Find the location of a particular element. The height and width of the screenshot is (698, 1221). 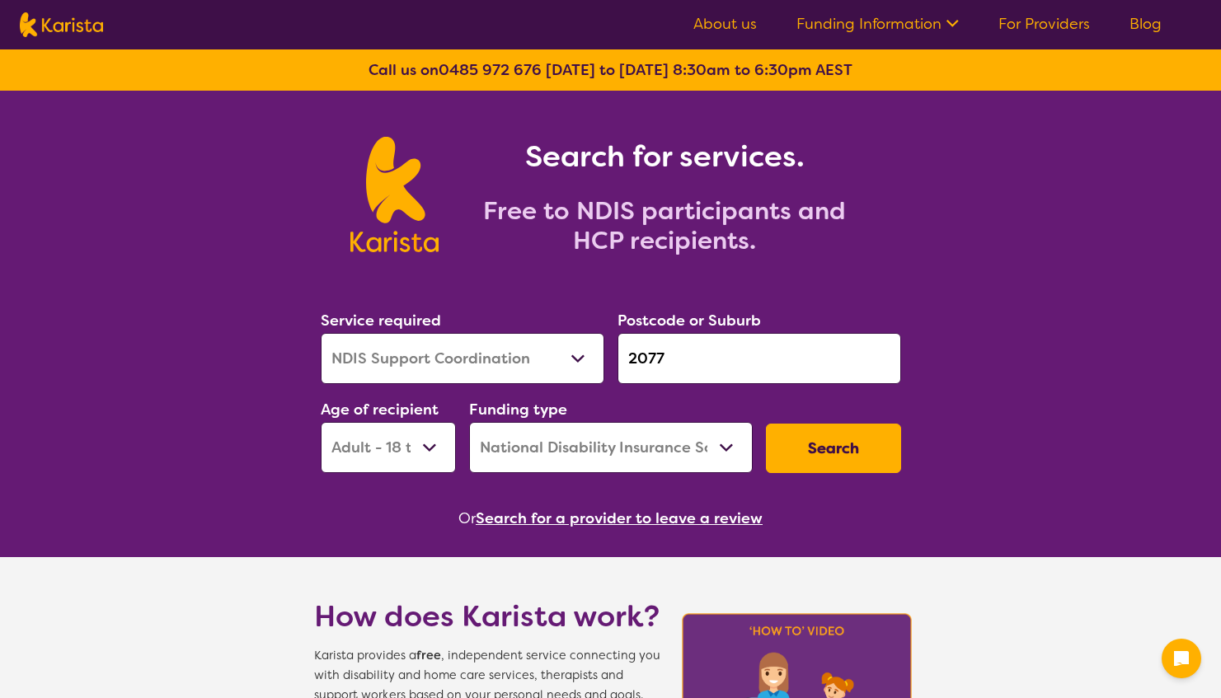

label: Funding type is located at coordinates (518, 410).